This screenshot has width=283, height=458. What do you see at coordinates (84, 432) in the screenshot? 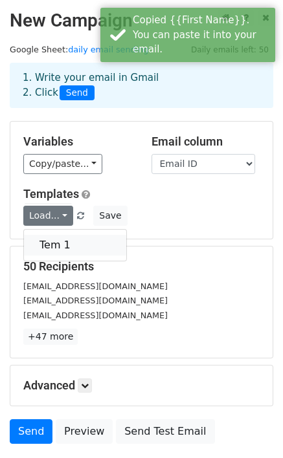
I see `a: Preview` at bounding box center [84, 432].